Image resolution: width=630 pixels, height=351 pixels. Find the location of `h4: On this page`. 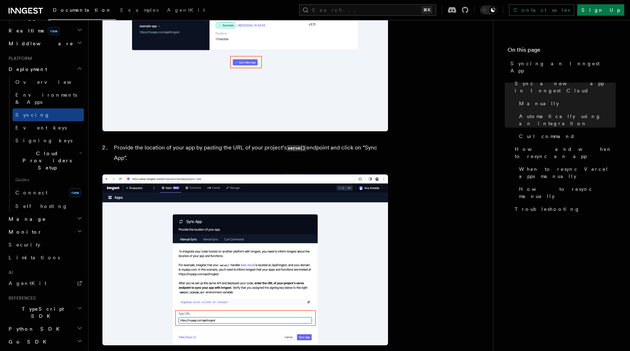

h4: On this page is located at coordinates (562, 51).